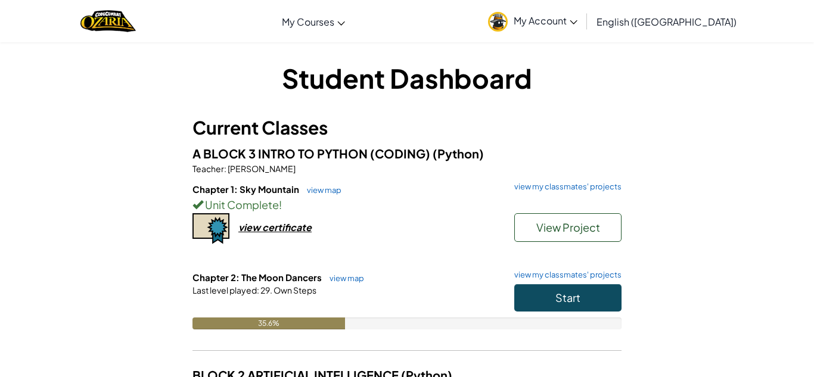 The image size is (814, 377). I want to click on a: My Courses, so click(313, 21).